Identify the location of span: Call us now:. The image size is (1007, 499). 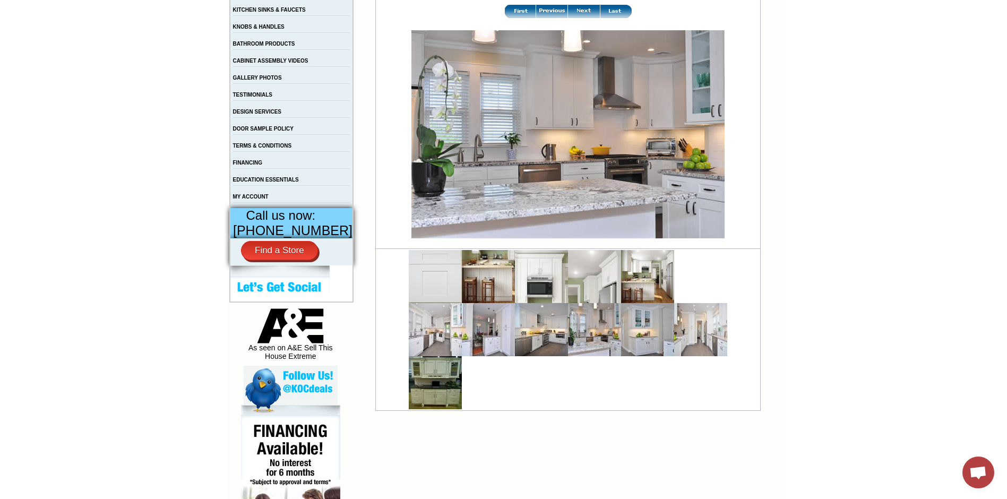
(281, 215).